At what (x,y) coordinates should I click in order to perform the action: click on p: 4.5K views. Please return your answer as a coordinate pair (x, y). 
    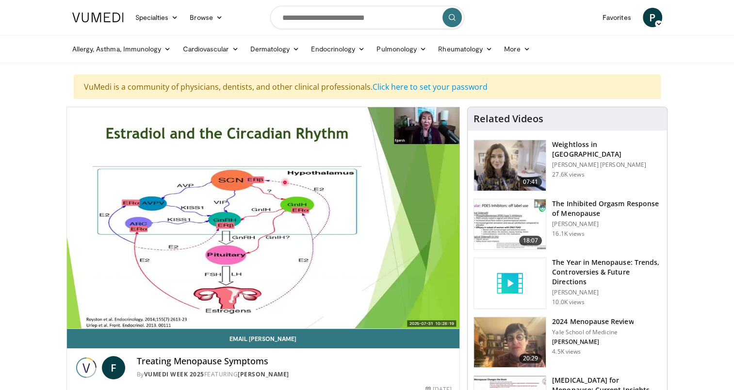
    Looking at the image, I should click on (566, 351).